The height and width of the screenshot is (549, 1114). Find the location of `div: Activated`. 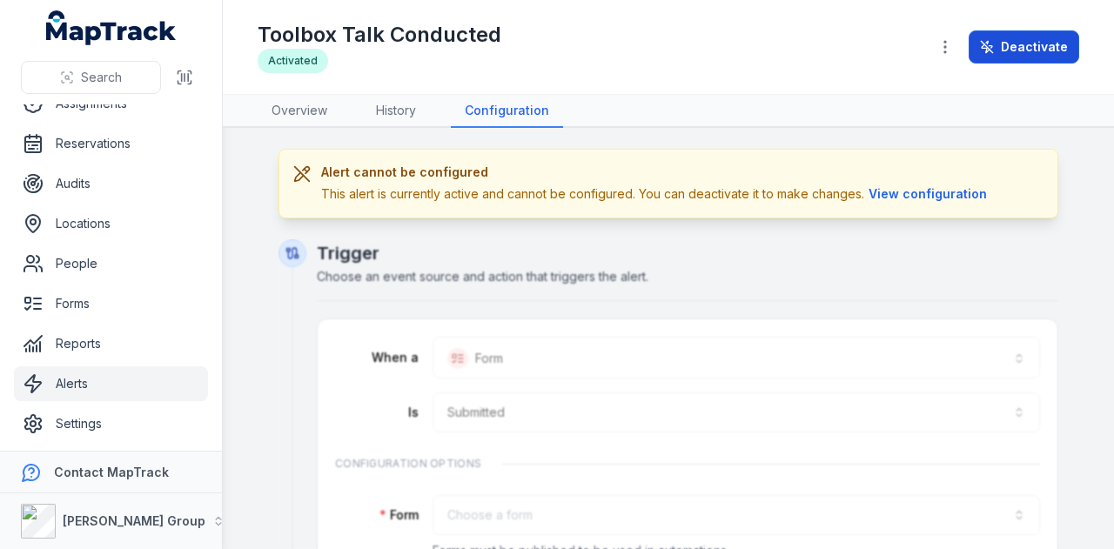

div: Activated is located at coordinates (293, 61).